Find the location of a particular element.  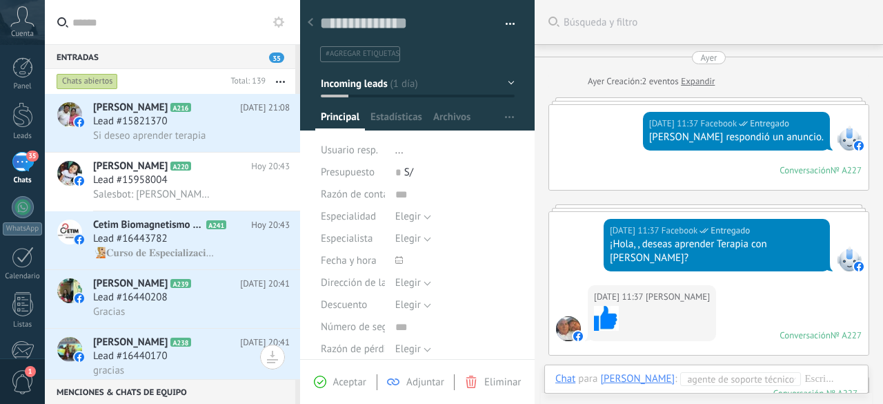

span: S/ is located at coordinates (408, 172).